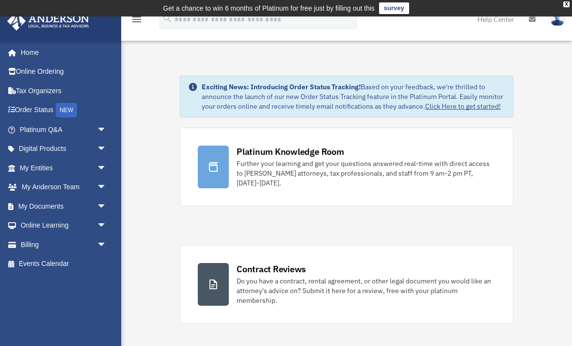 The height and width of the screenshot is (346, 572). Describe the element at coordinates (366, 173) in the screenshot. I see `div: Further your learning and get your questions answered real-time with direct access to [PERSON_NAM...` at that location.